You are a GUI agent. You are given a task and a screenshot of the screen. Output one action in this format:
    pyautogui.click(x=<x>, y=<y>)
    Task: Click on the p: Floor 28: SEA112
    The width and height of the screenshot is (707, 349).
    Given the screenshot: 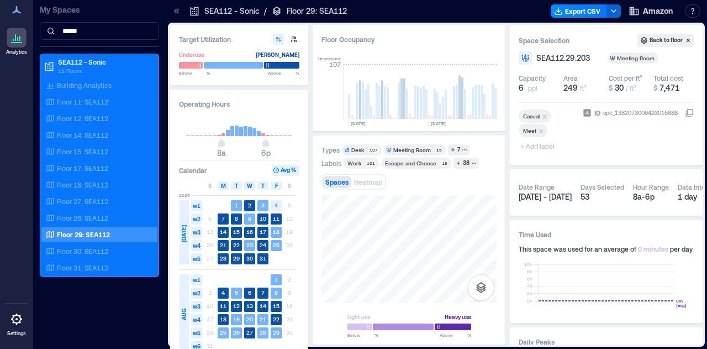 What is the action you would take?
    pyautogui.click(x=82, y=218)
    